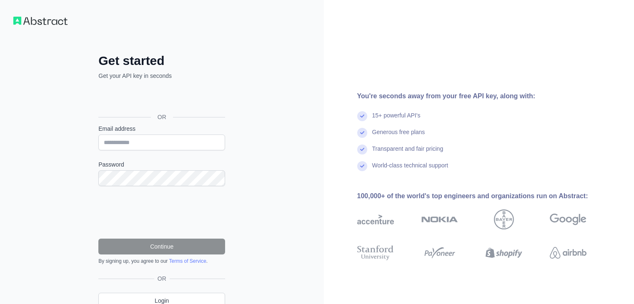  What do you see at coordinates (568, 253) in the screenshot?
I see `img: airbnb` at bounding box center [568, 253].